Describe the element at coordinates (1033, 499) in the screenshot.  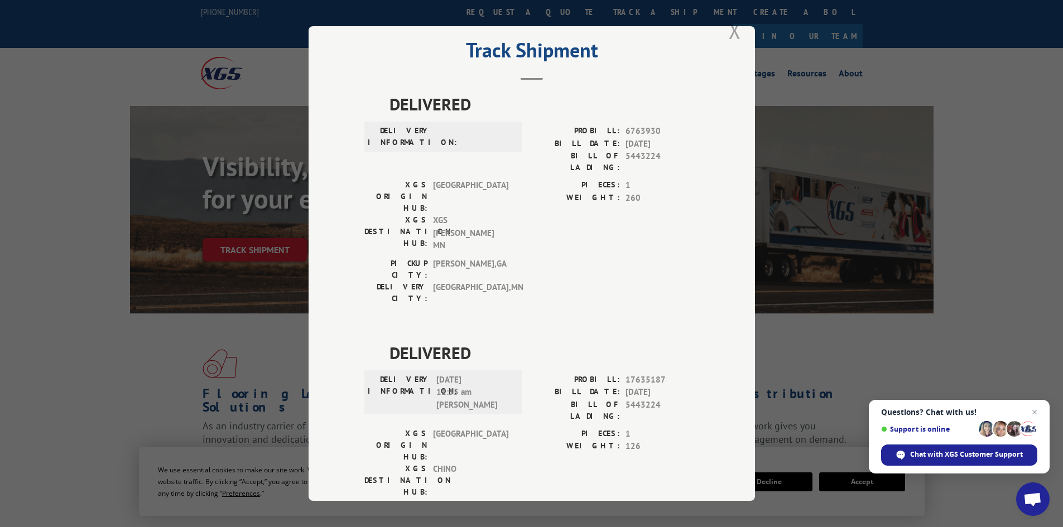
I see `div: Open chat` at that location.